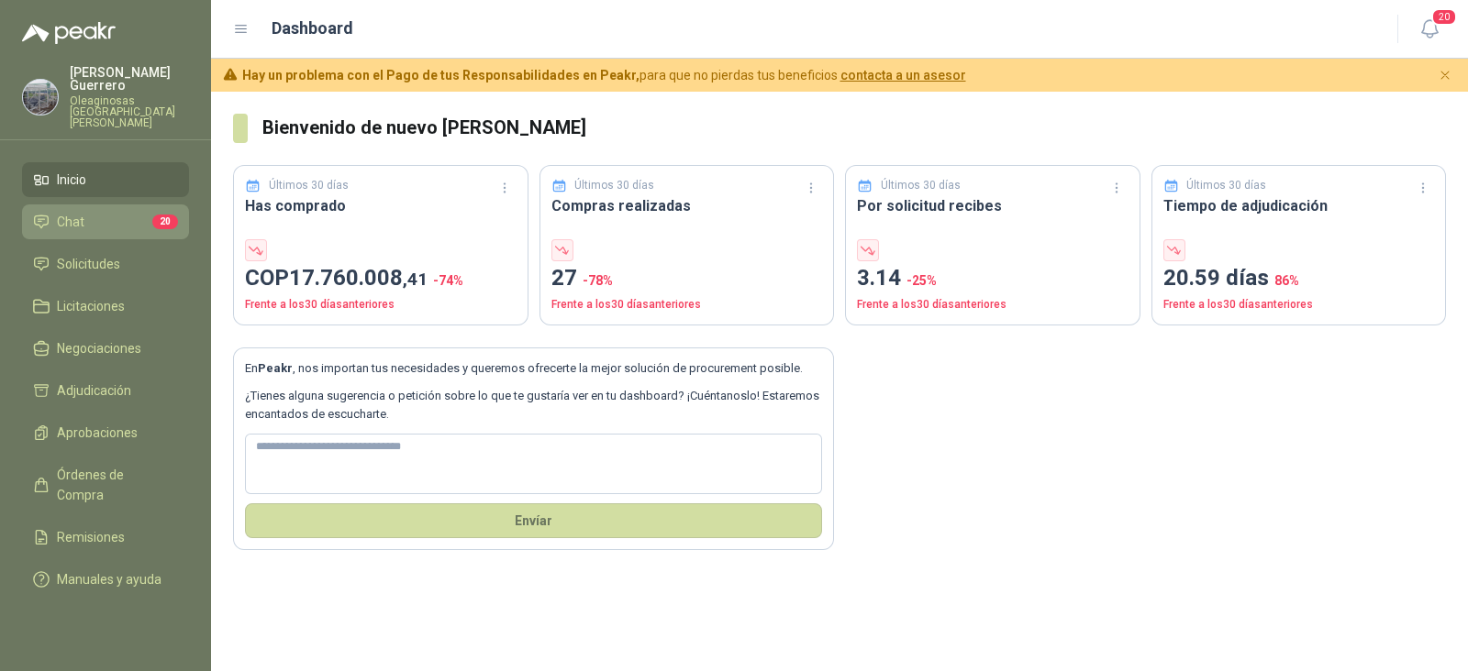 This screenshot has height=671, width=1468. What do you see at coordinates (40, 97) in the screenshot?
I see `img: Company Logo` at bounding box center [40, 97].